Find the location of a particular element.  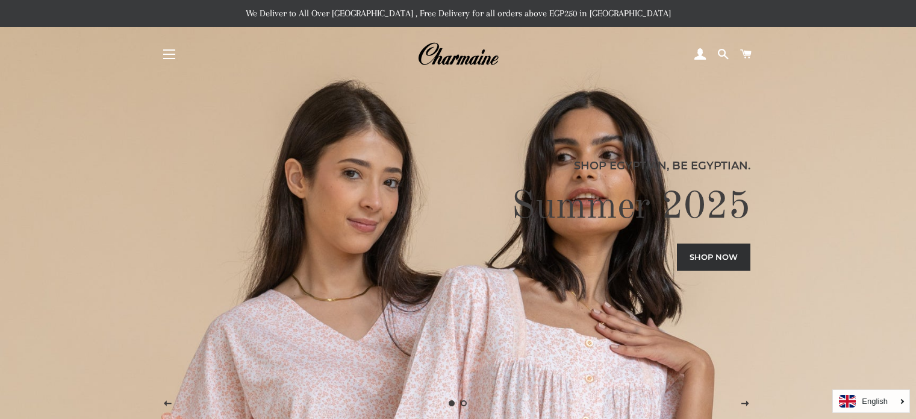

a: Shop now is located at coordinates (714, 257).